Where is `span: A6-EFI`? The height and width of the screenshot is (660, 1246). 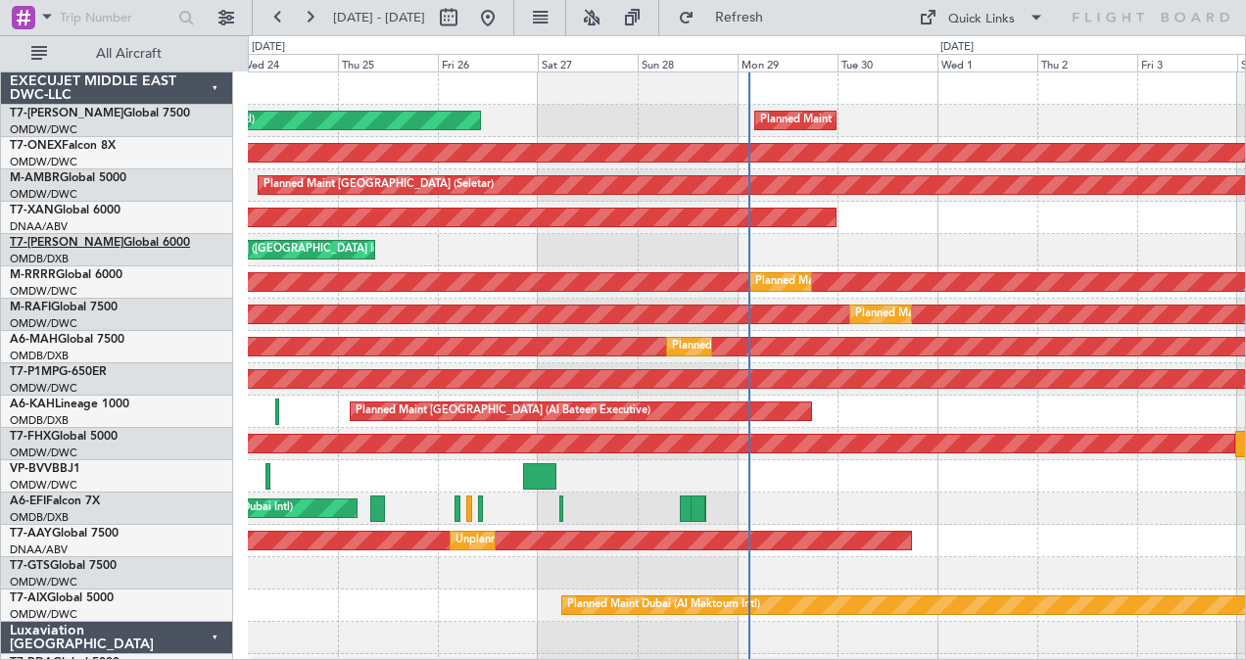
span: A6-EFI is located at coordinates (27, 501).